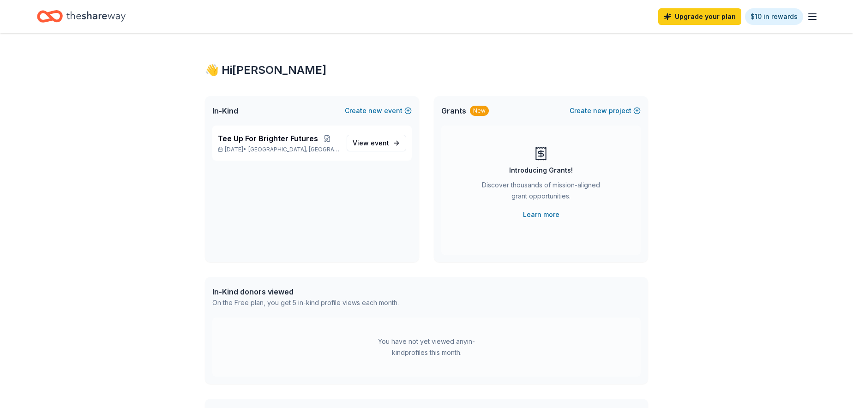 The image size is (853, 408). Describe the element at coordinates (306, 303) in the screenshot. I see `div: On the Free plan, you get 5 in-kind profile views each month.` at that location.